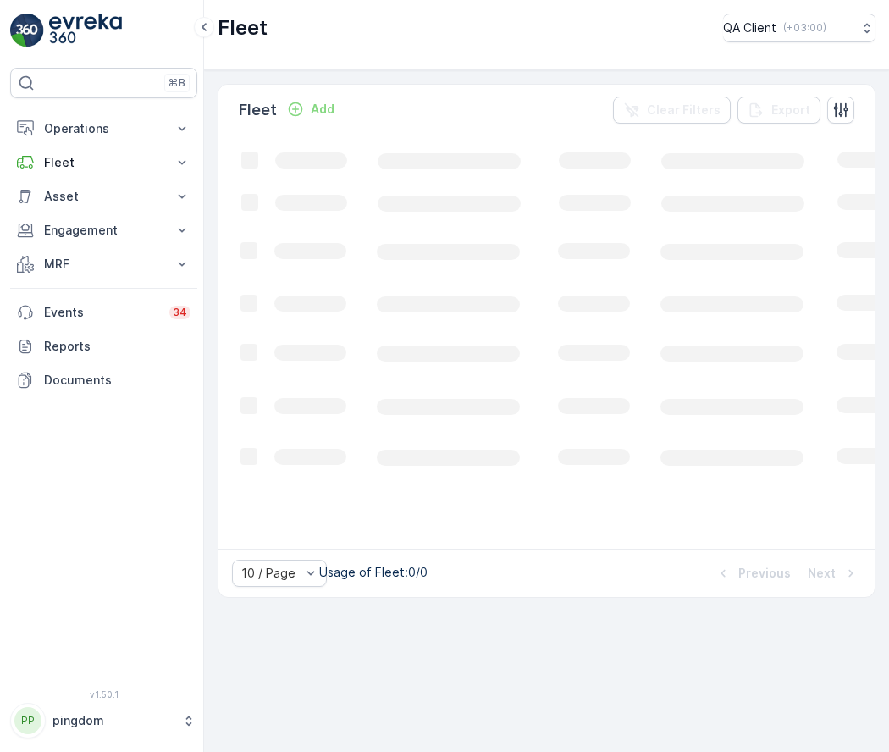 This screenshot has width=889, height=752. I want to click on p: Usage of Fleet : 0/0, so click(374, 573).